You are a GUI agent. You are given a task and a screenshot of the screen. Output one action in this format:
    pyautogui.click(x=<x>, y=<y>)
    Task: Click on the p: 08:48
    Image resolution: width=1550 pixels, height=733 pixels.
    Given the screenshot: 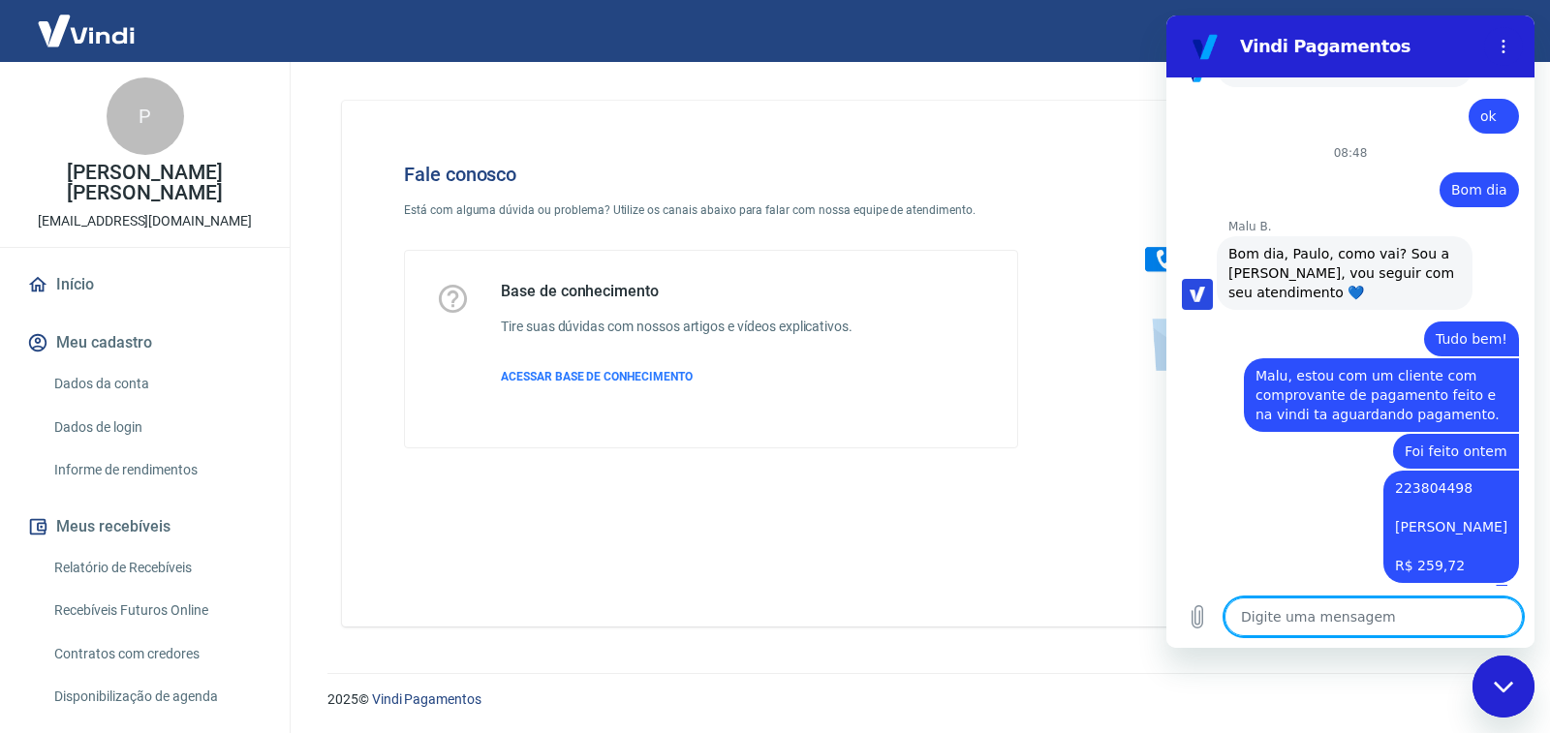 What is the action you would take?
    pyautogui.click(x=184, y=138)
    